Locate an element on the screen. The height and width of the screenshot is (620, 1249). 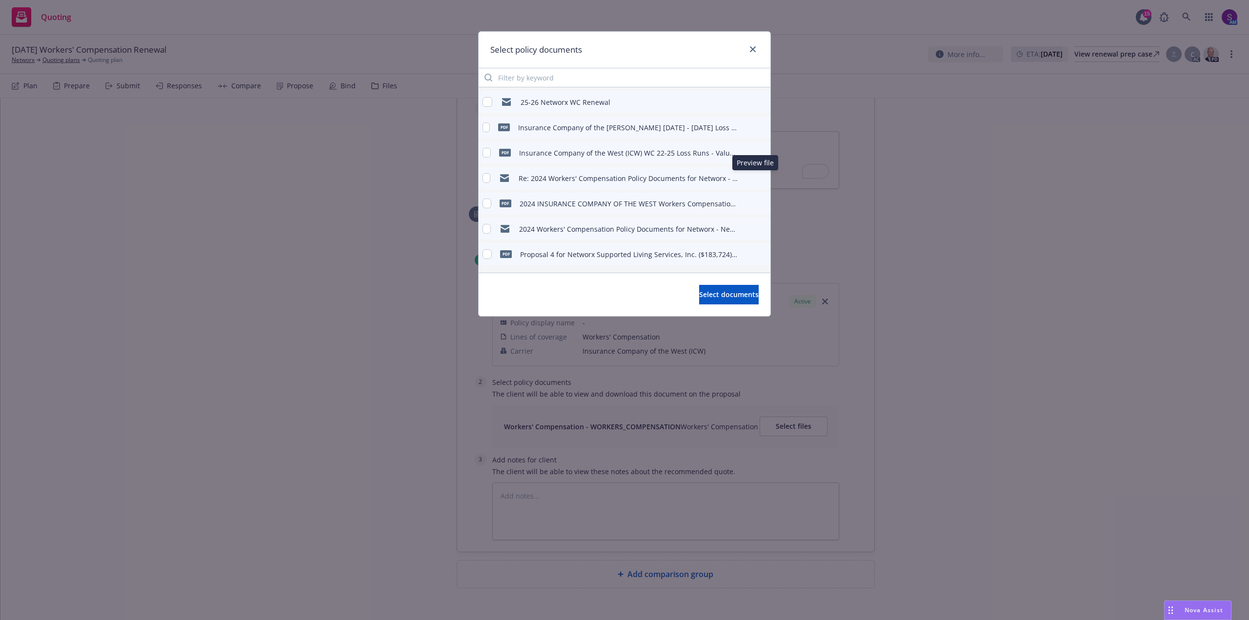
div: Drag to move is located at coordinates (1171, 610).